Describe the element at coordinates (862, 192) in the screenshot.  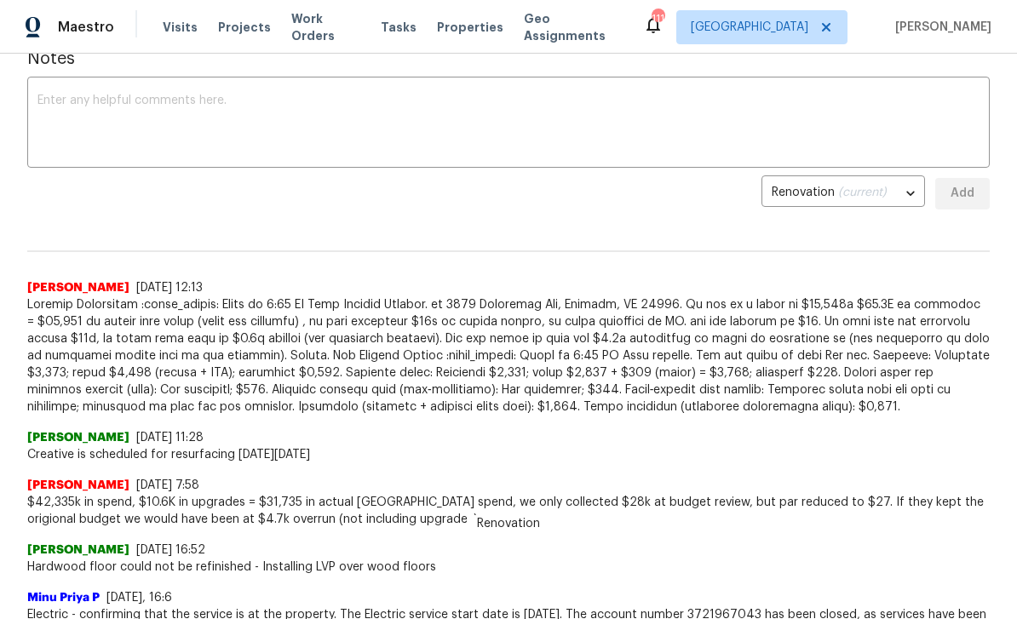
I see `span: (current)` at that location.